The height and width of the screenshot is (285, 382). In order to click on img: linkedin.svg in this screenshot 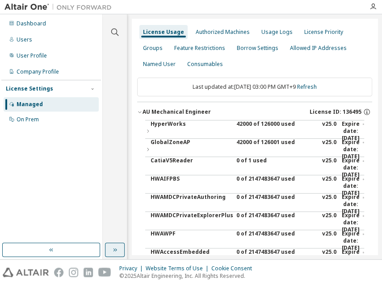, I will do `click(88, 272)`.